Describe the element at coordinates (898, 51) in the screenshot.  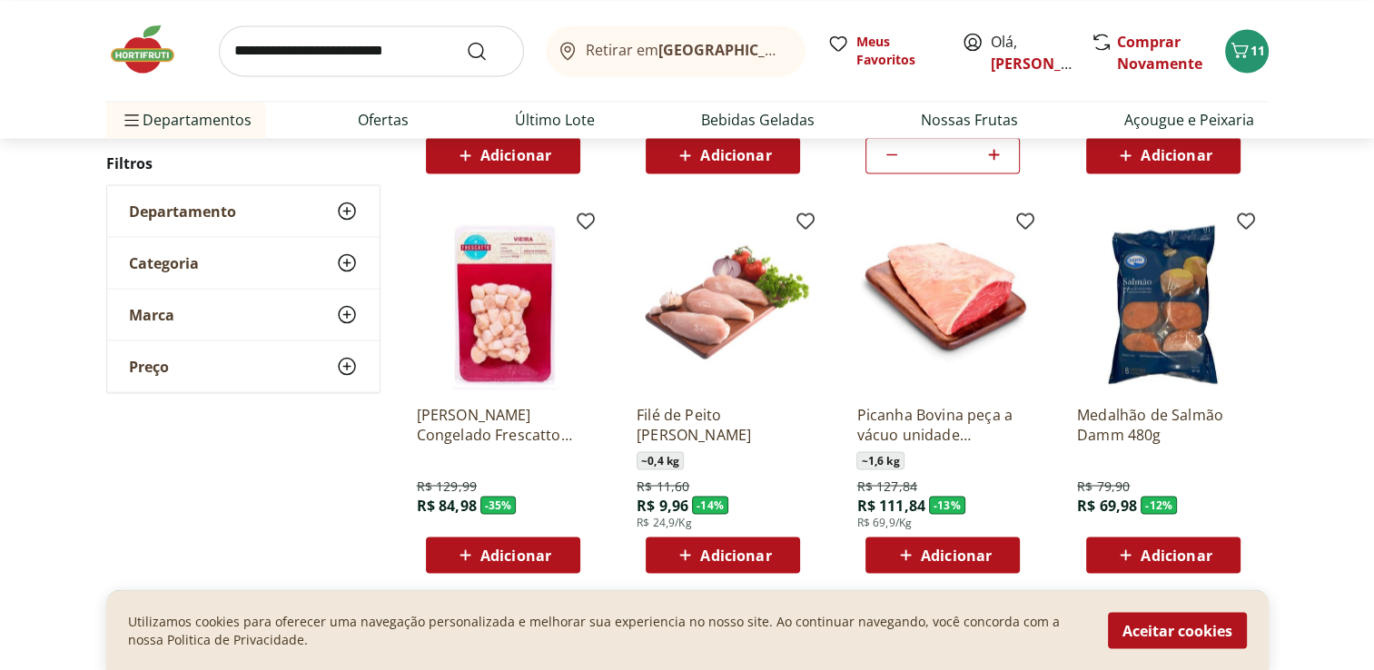
I see `span: Meus Favoritos` at that location.